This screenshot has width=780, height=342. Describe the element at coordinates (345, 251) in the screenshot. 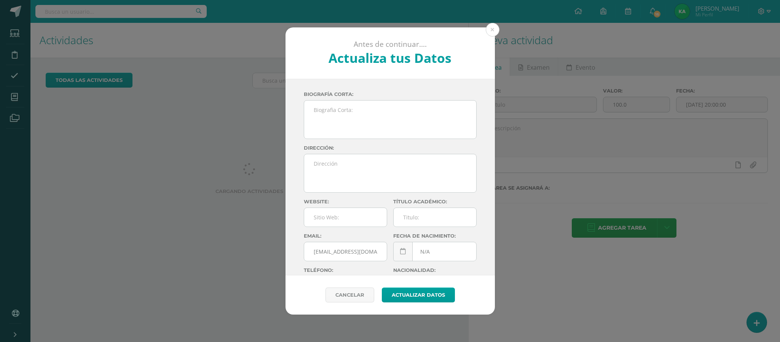

I see `input: Correo Electronico:` at that location.